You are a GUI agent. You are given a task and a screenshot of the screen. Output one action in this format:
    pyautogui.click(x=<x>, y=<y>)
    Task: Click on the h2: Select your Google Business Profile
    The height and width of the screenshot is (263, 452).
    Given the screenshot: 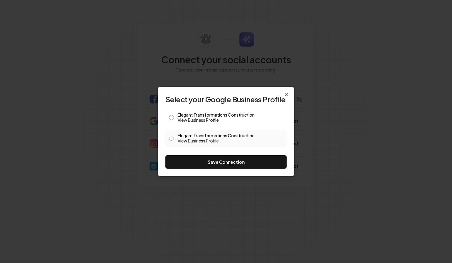 What is the action you would take?
    pyautogui.click(x=226, y=99)
    